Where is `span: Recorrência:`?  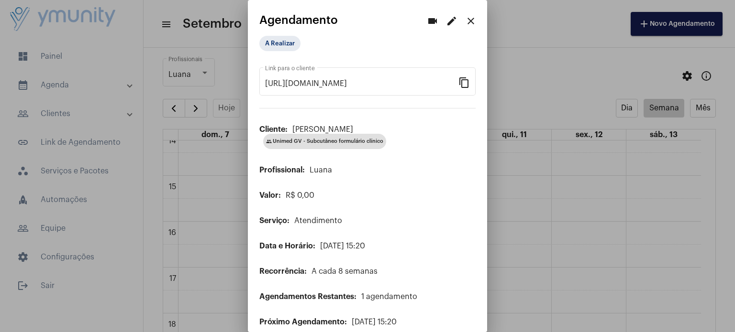
span: Recorrência: is located at coordinates (283, 272).